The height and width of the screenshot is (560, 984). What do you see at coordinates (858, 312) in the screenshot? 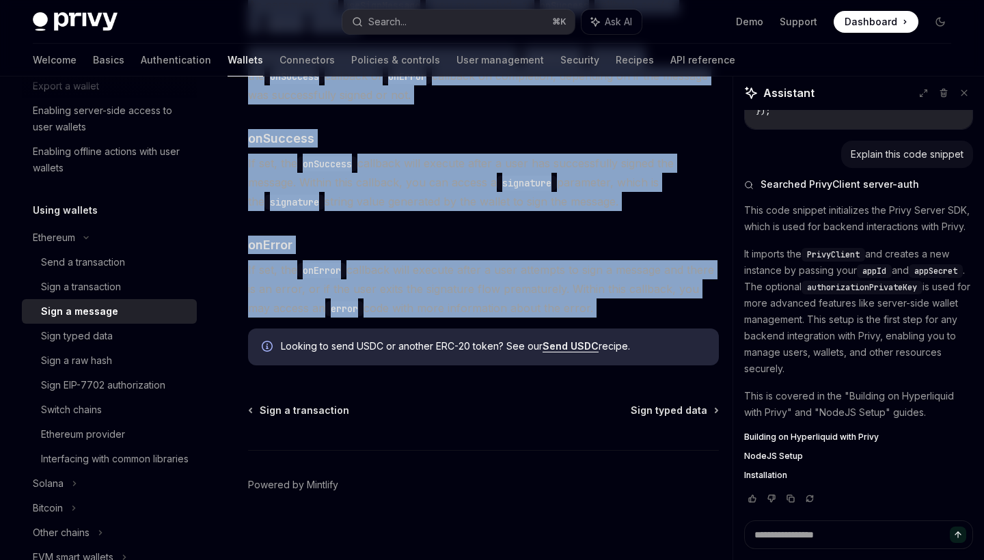
I see `p: It imports the and creates a new instance by passing your and . The optional is used for more adv...` at bounding box center [858, 312].